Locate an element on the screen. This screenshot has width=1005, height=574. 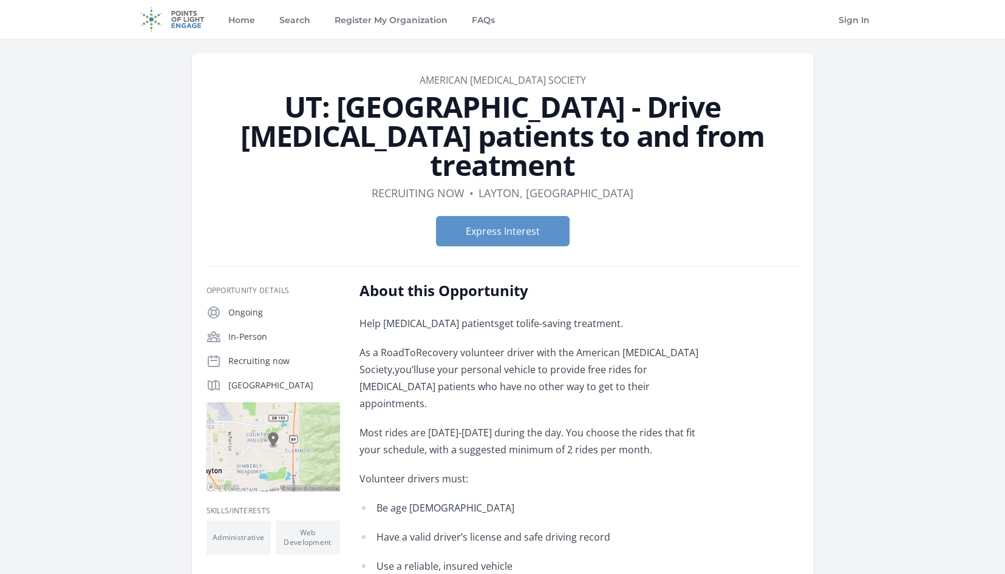
span: get to is located at coordinates (512, 324).